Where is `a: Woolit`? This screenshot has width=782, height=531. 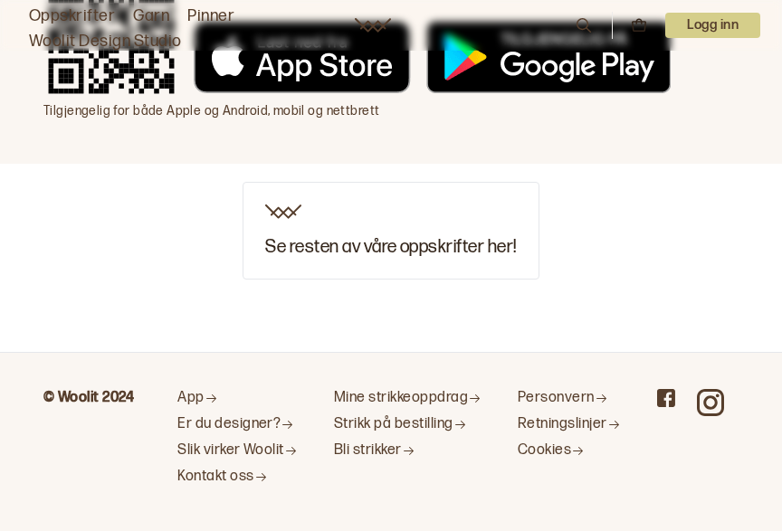
a: Woolit is located at coordinates (373, 25).